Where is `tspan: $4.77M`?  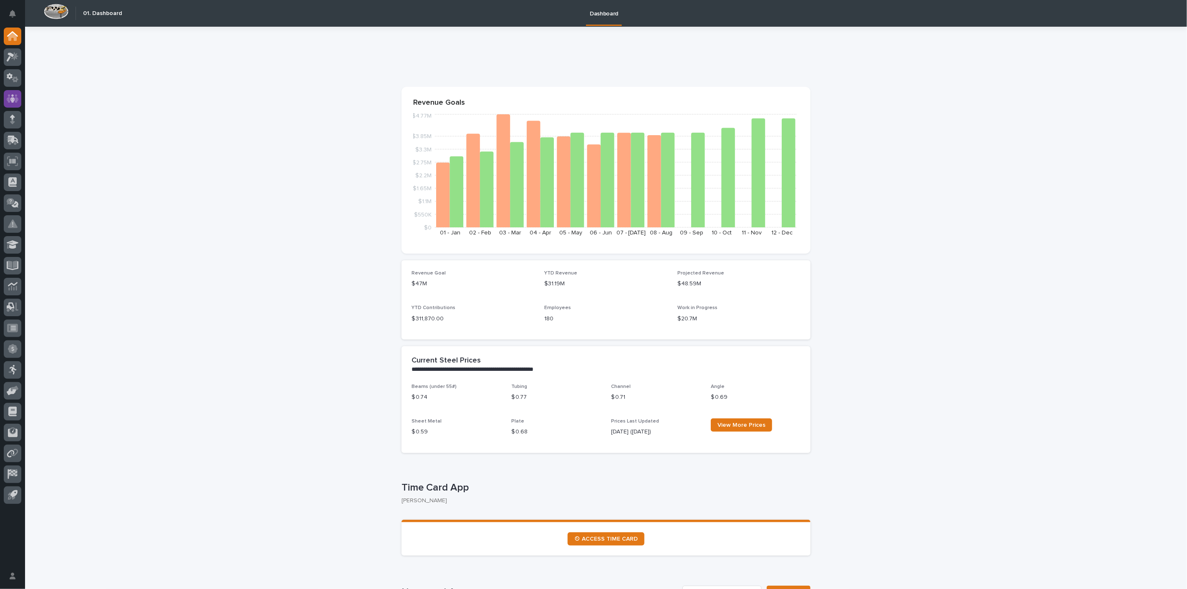
tspan: $4.77M is located at coordinates (421, 116).